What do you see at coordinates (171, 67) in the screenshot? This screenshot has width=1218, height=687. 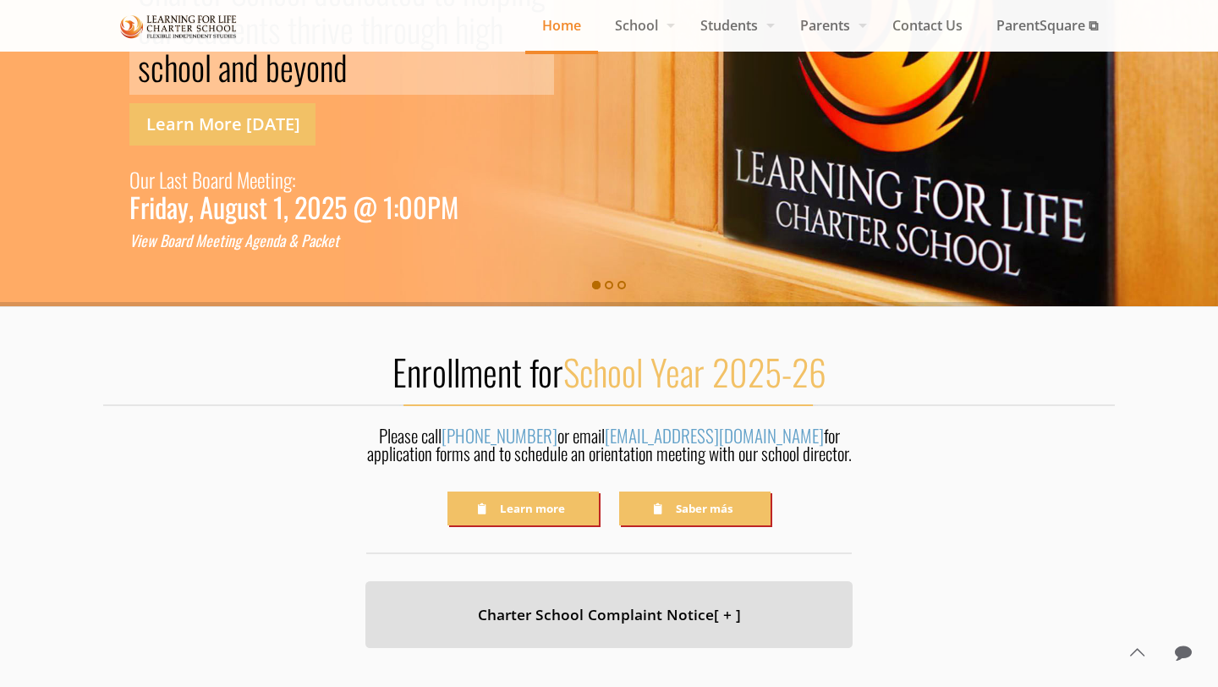 I see `div: h` at bounding box center [171, 67].